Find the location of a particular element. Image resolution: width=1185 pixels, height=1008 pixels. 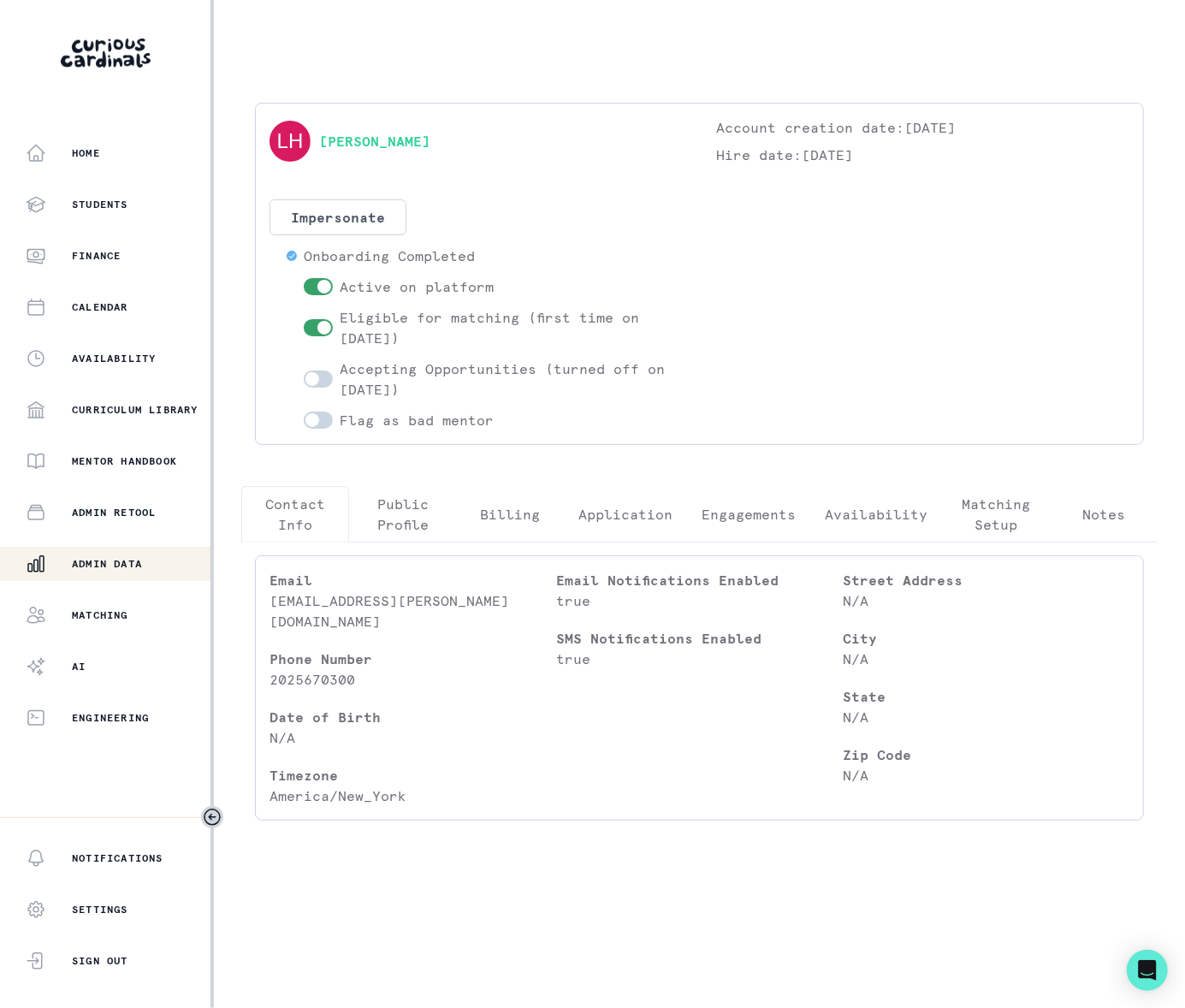

p: Email is located at coordinates (413, 580).